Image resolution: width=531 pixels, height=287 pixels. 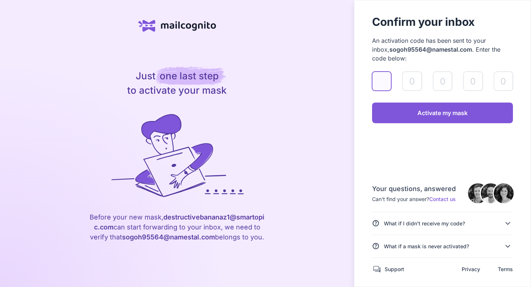 I want to click on a: Activate my mask, so click(x=442, y=113).